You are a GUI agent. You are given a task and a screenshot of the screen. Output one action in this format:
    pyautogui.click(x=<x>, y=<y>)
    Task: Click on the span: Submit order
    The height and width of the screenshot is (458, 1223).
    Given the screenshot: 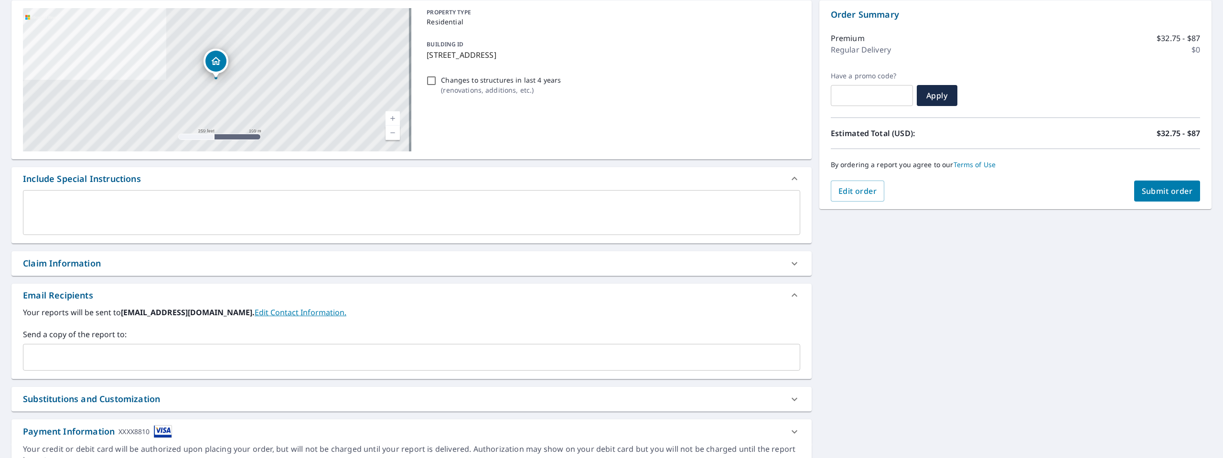 What is the action you would take?
    pyautogui.click(x=1168, y=191)
    